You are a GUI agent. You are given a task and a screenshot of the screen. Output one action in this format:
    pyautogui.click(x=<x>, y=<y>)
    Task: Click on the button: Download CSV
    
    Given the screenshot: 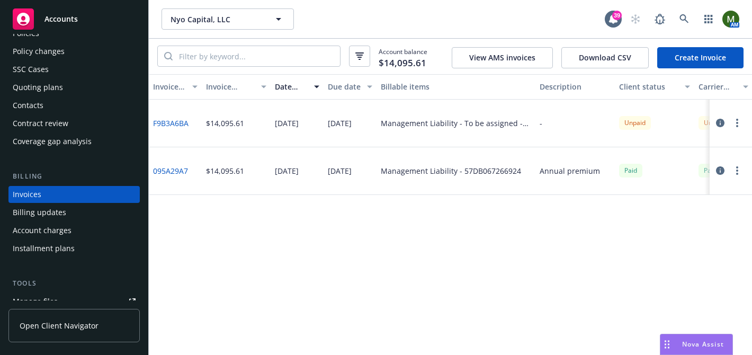 What is the action you would take?
    pyautogui.click(x=604, y=58)
    